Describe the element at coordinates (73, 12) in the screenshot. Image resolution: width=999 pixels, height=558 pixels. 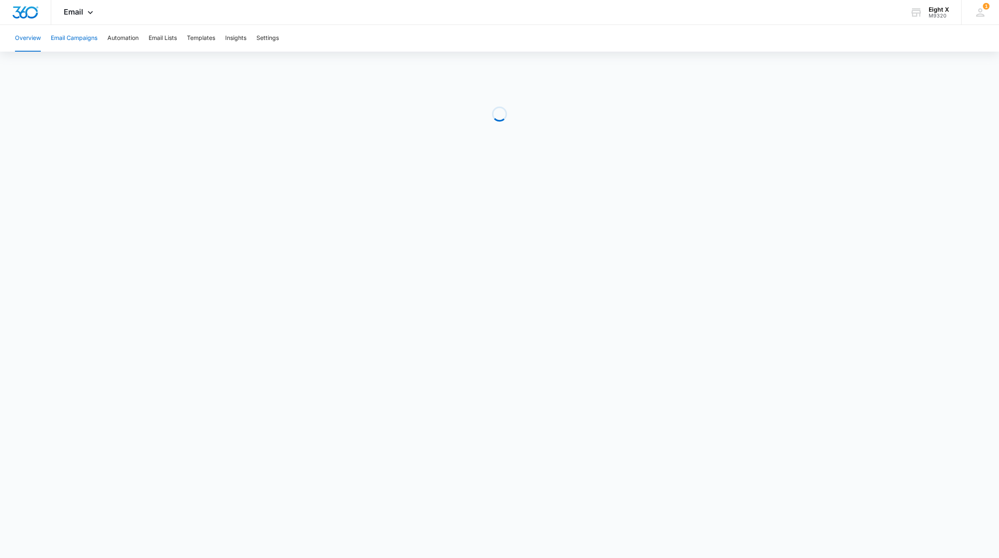
I see `span: Email` at that location.